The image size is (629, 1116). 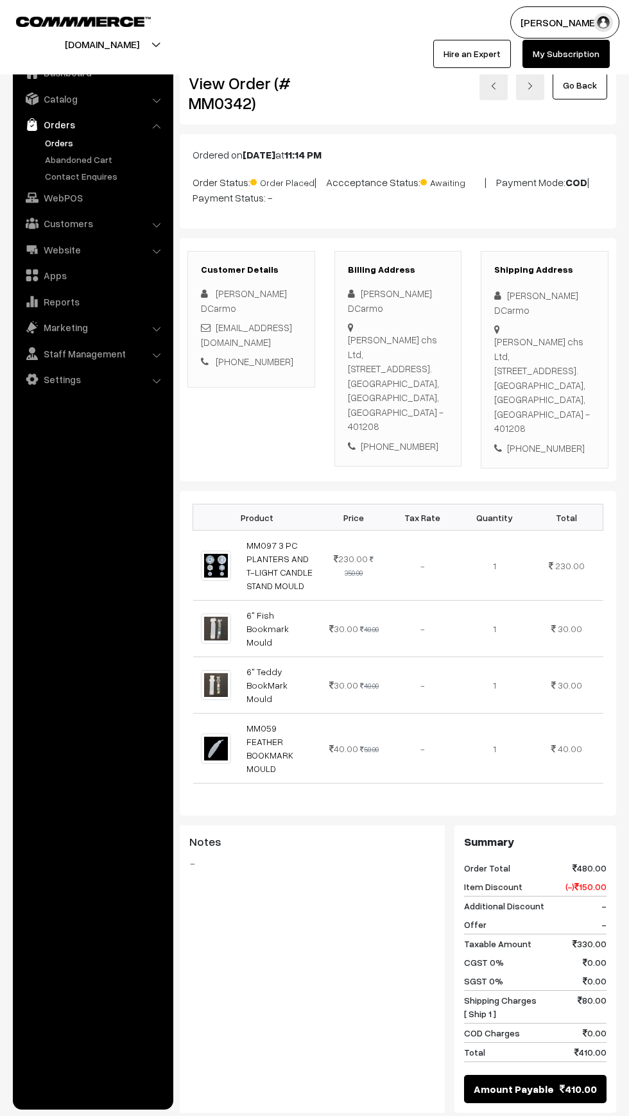 What do you see at coordinates (105, 159) in the screenshot?
I see `a: Abandoned Cart` at bounding box center [105, 159].